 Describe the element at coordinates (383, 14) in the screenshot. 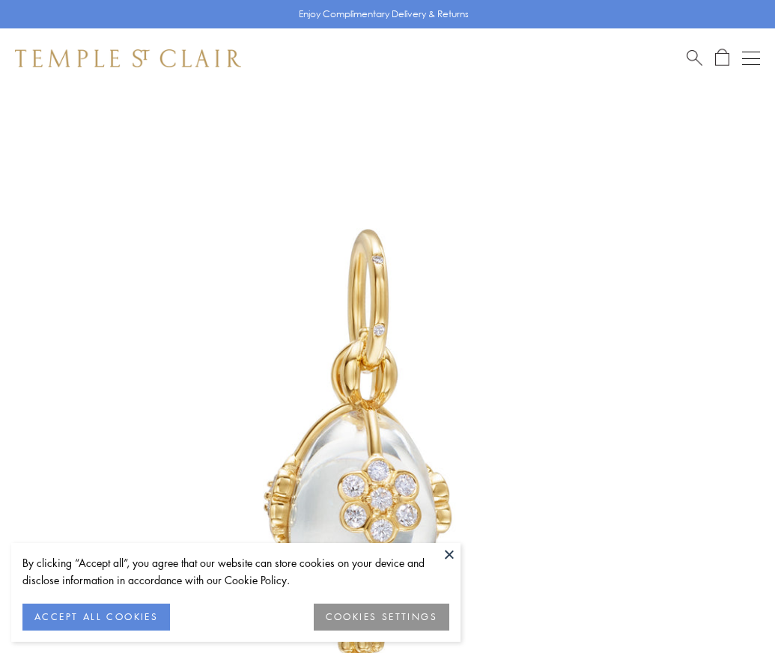

I see `p: Enjoy Complimentary Delivery & Returns` at that location.